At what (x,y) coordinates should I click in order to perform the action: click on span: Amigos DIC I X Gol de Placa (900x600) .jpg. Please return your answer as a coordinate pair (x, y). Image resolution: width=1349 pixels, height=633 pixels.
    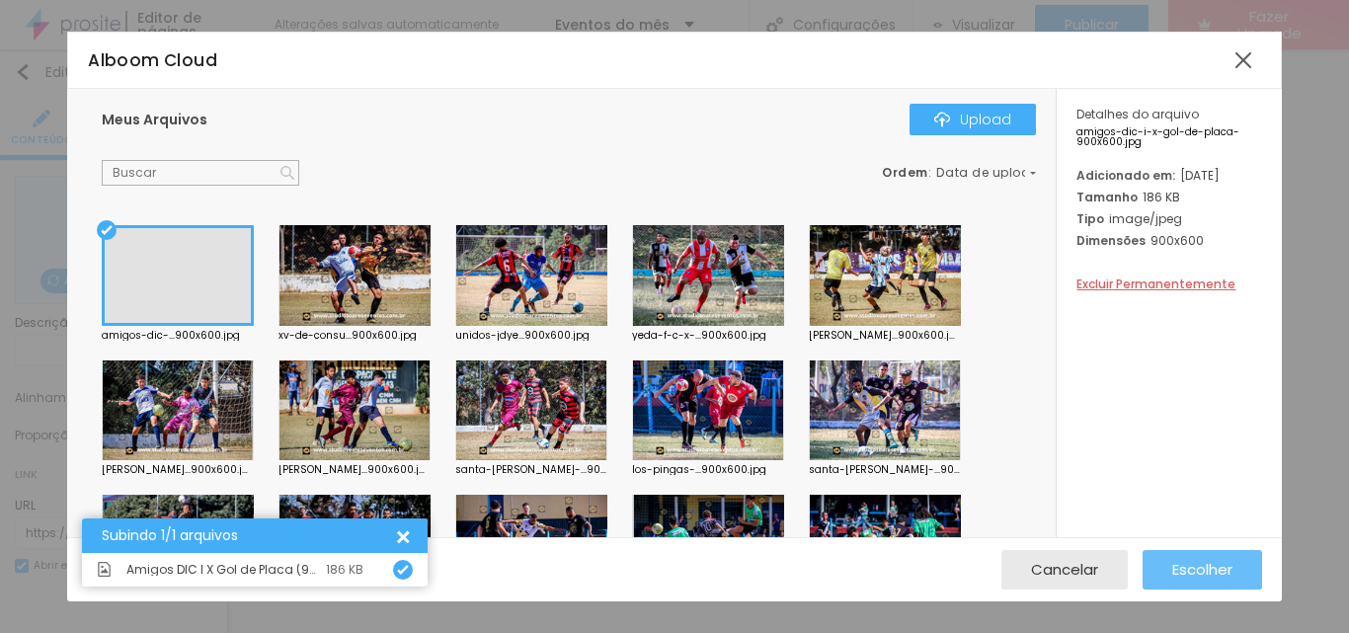
    Looking at the image, I should click on (221, 570).